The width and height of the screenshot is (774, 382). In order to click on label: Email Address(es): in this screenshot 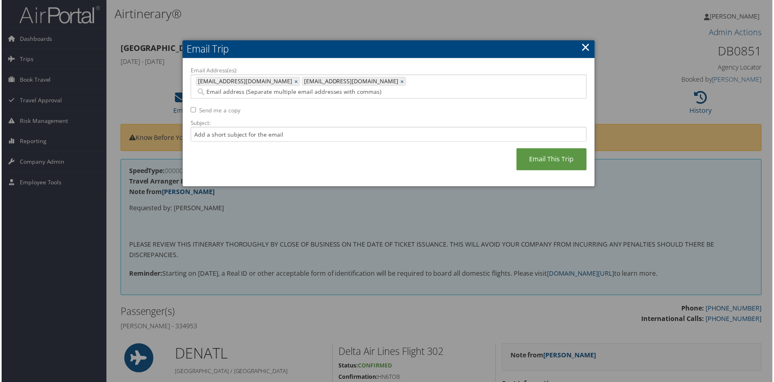, I will do `click(388, 71)`.